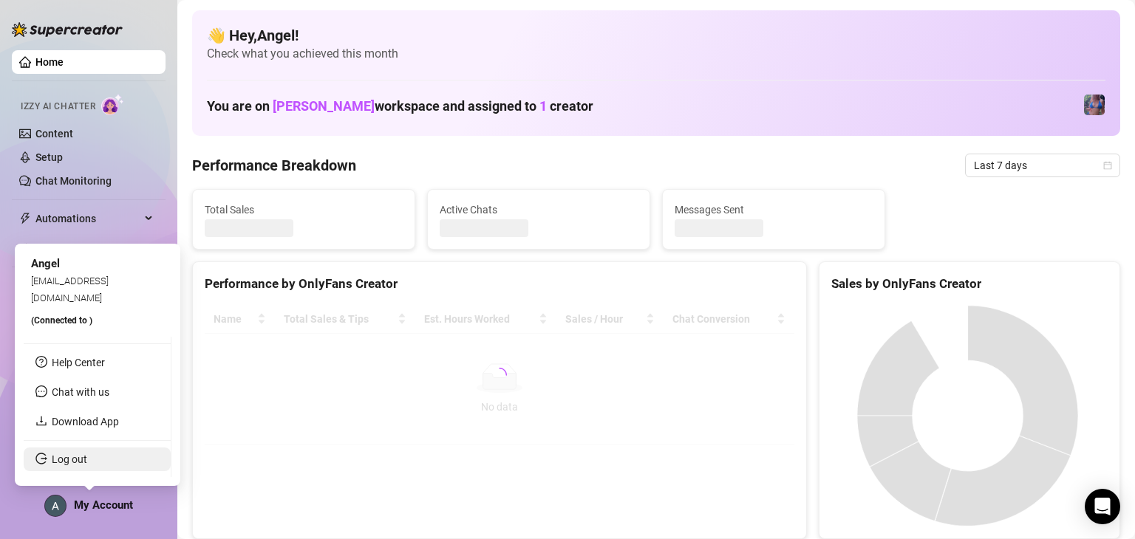 The width and height of the screenshot is (1135, 539). I want to click on div: Performance by OnlyFans Creator, so click(500, 284).